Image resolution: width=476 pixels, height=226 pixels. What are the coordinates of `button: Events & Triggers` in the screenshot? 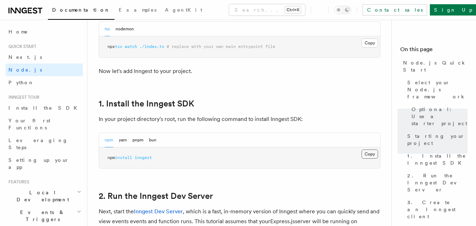 It's located at (44, 215).